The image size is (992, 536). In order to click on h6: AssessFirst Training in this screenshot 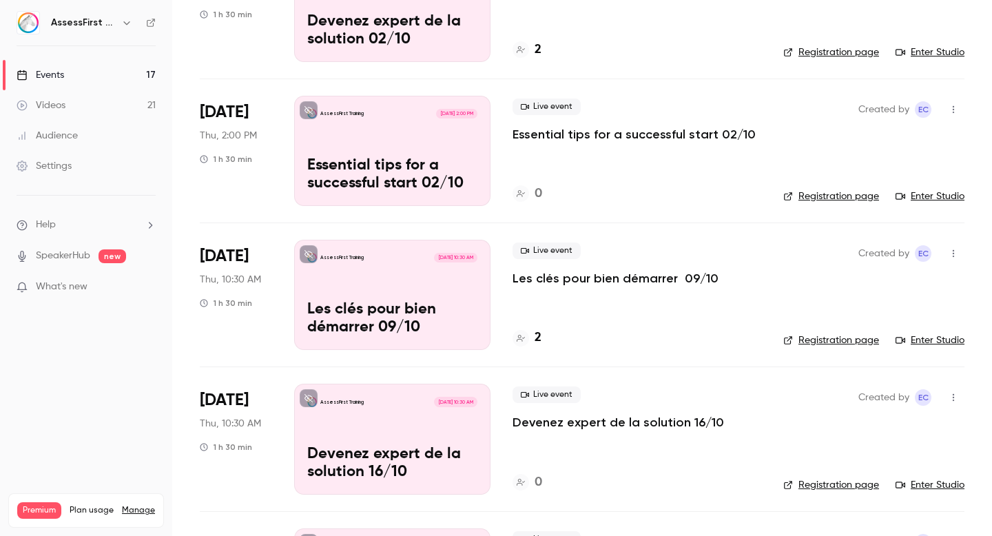, I will do `click(83, 23)`.